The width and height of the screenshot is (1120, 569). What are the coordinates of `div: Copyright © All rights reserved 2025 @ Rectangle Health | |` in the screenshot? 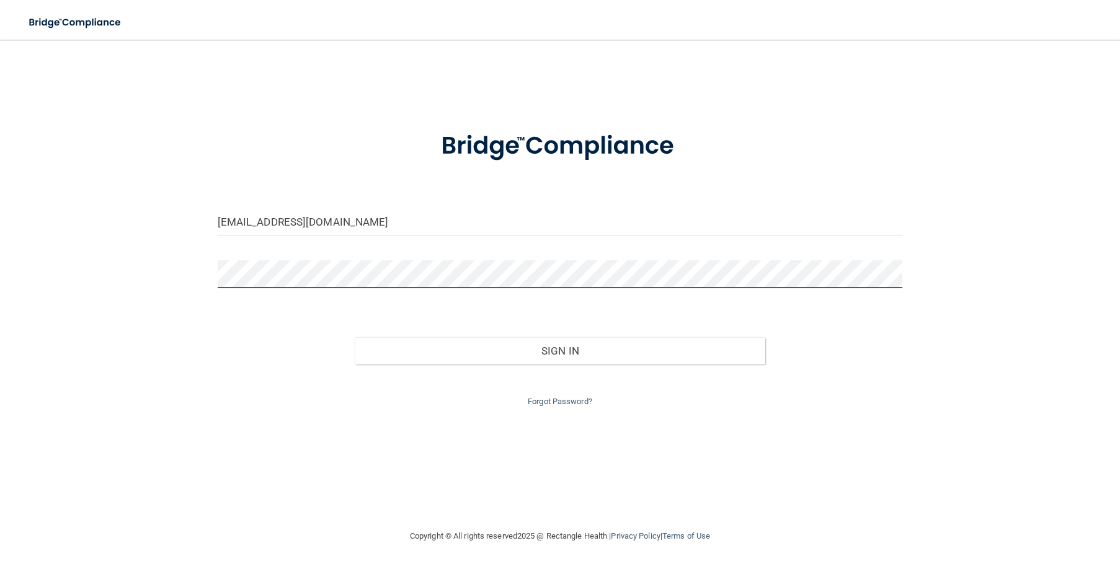 It's located at (560, 536).